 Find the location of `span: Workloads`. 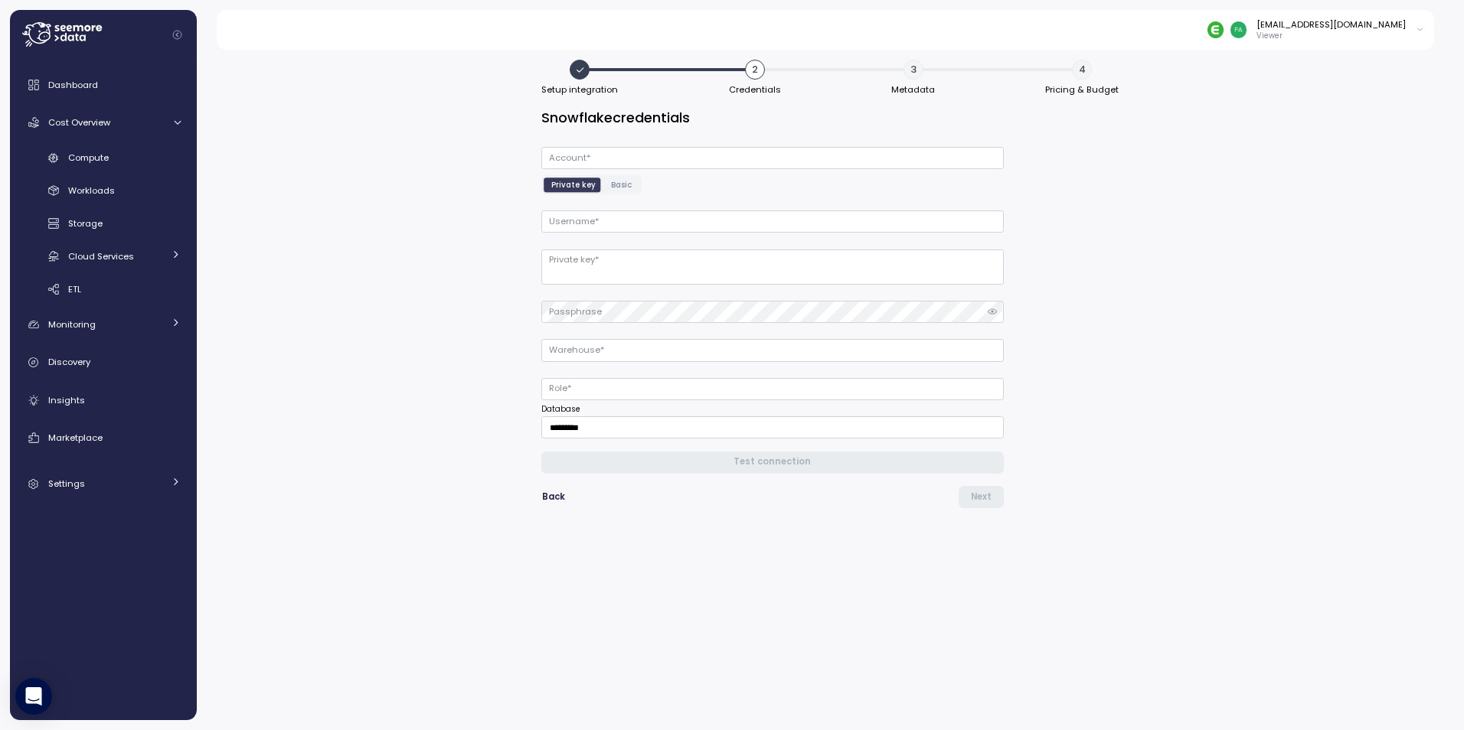

span: Workloads is located at coordinates (91, 191).